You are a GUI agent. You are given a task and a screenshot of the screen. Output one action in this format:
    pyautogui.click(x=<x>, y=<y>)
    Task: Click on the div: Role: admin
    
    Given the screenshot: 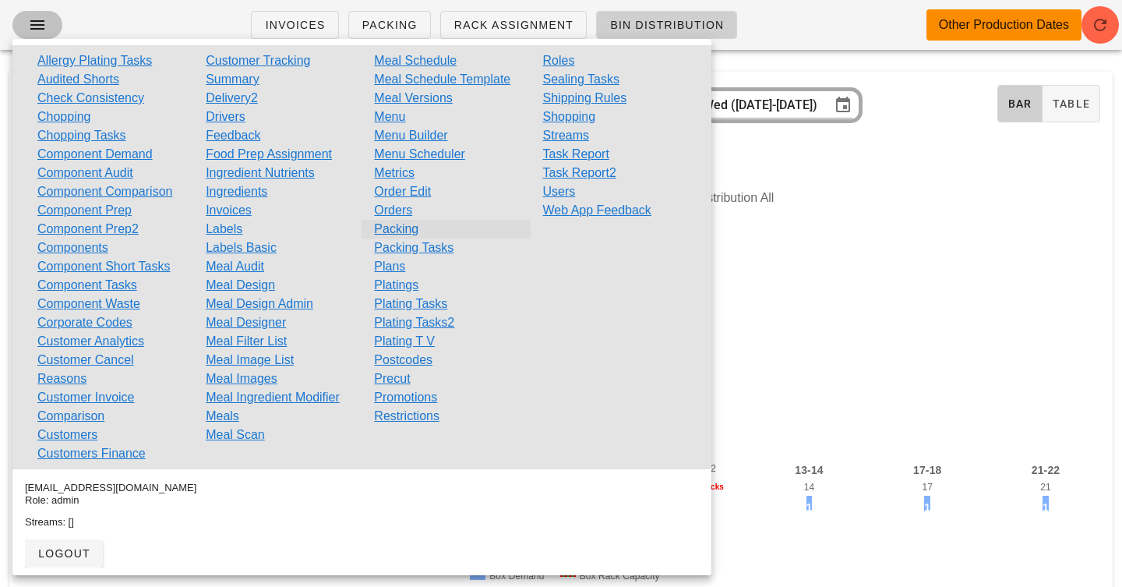 What is the action you would take?
    pyautogui.click(x=361, y=500)
    